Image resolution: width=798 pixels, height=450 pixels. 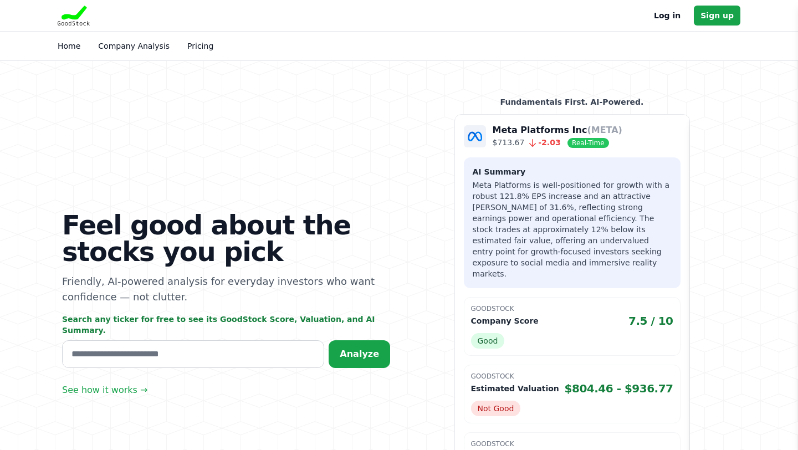 I want to click on img: Company Logo, so click(x=475, y=136).